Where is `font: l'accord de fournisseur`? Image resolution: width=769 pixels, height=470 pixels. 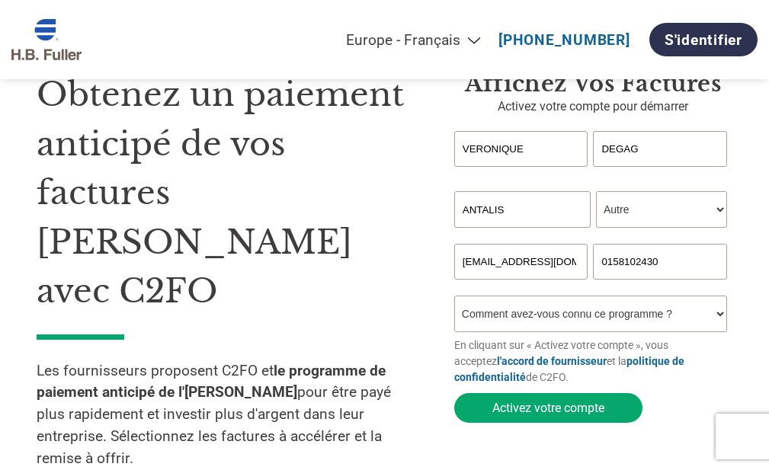
font: l'accord de fournisseur is located at coordinates (552, 361).